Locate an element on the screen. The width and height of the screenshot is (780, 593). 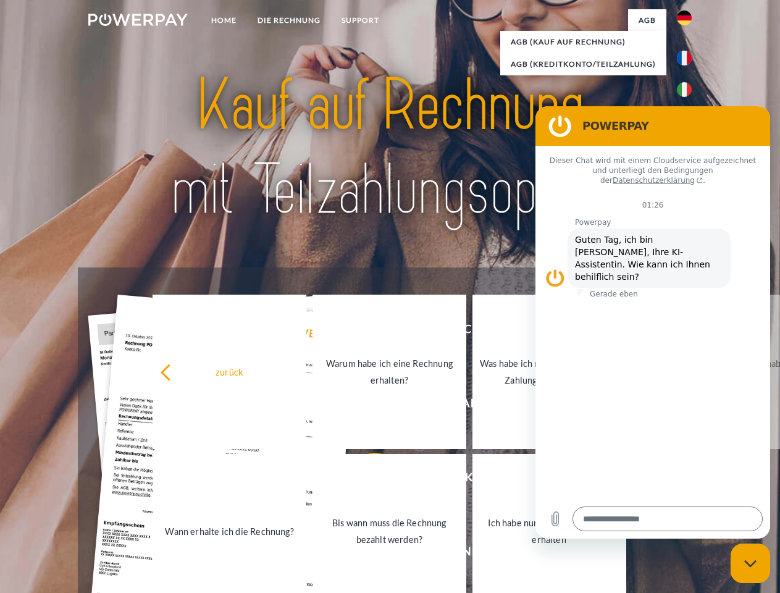
p: 01:26 is located at coordinates (117, 99).